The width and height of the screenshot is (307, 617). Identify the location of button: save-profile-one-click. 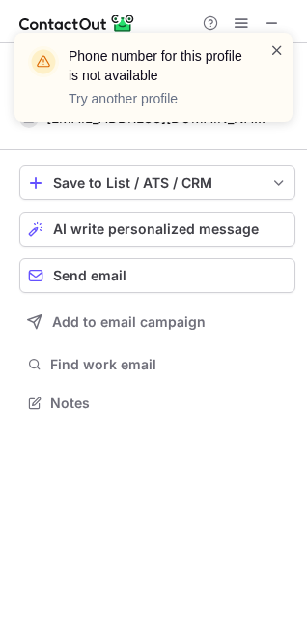
(158, 183).